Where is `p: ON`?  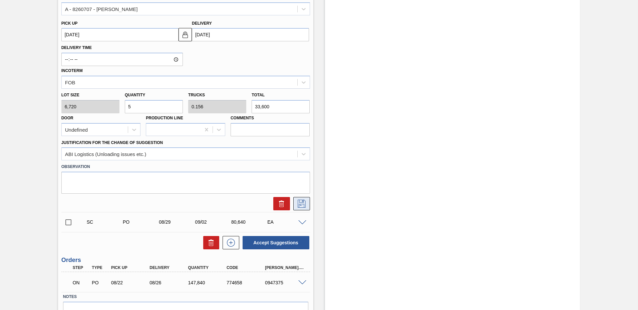
p: ON is located at coordinates (81, 283).